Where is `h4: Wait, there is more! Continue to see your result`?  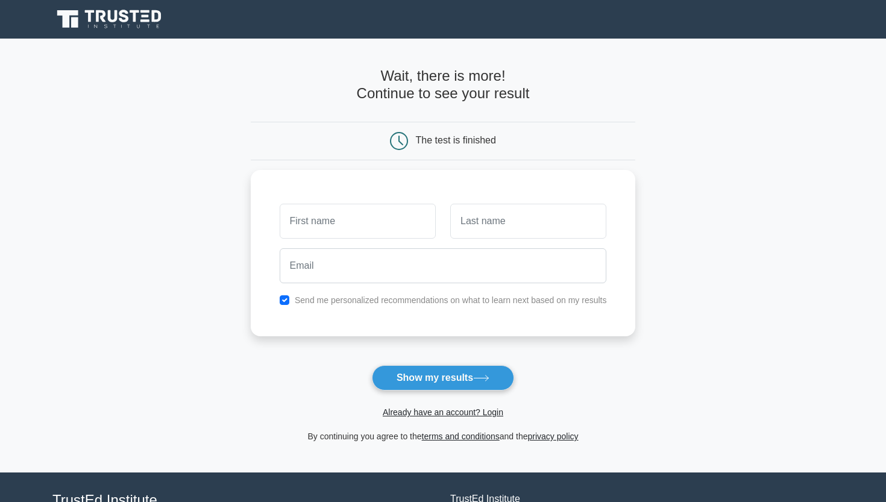 h4: Wait, there is more! Continue to see your result is located at coordinates (443, 85).